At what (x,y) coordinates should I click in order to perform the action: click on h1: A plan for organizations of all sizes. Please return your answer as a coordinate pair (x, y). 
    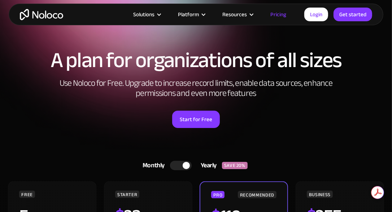
    Looking at the image, I should click on (196, 60).